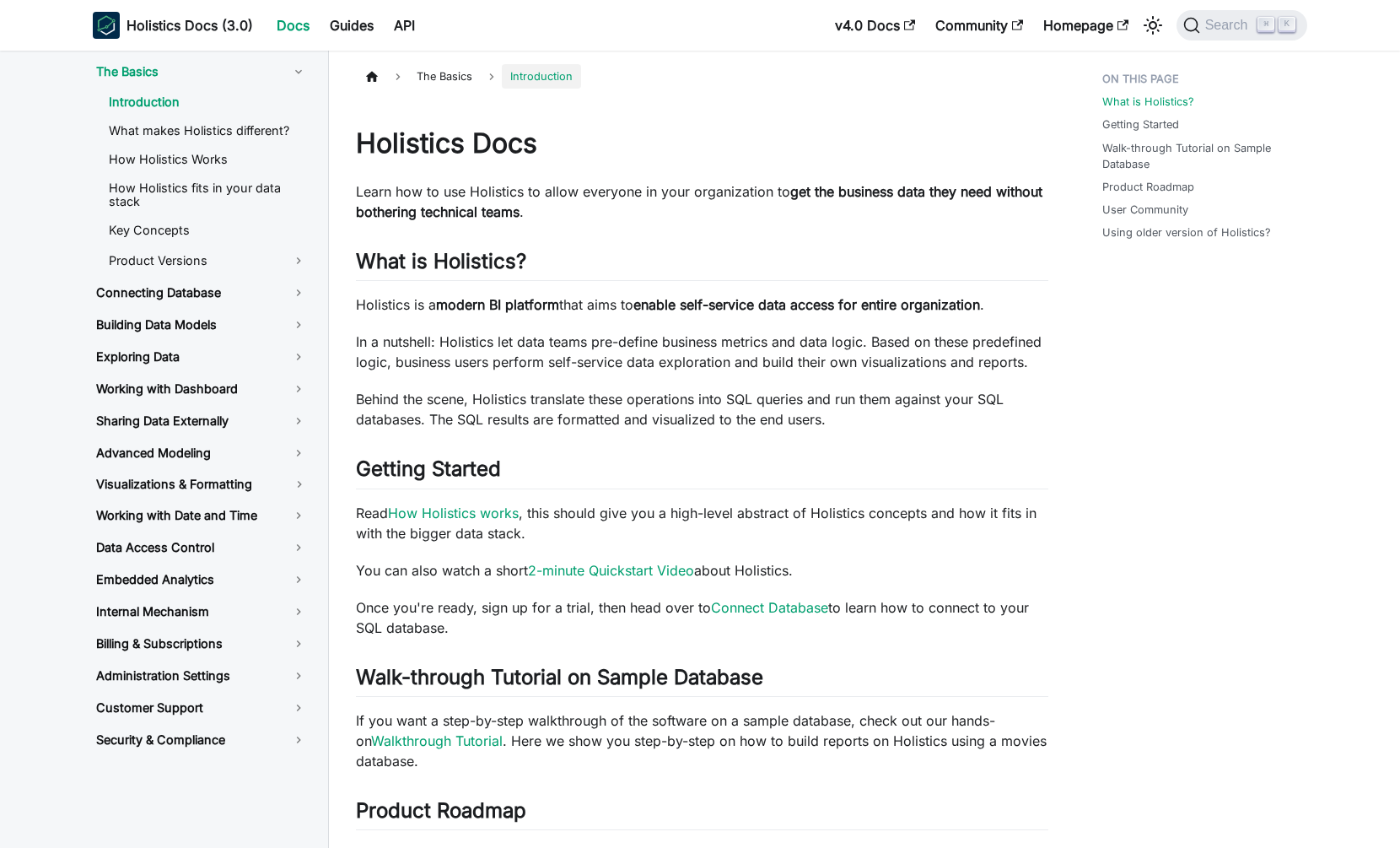 This screenshot has width=1400, height=848. I want to click on h2: What is Holistics?, so click(702, 265).